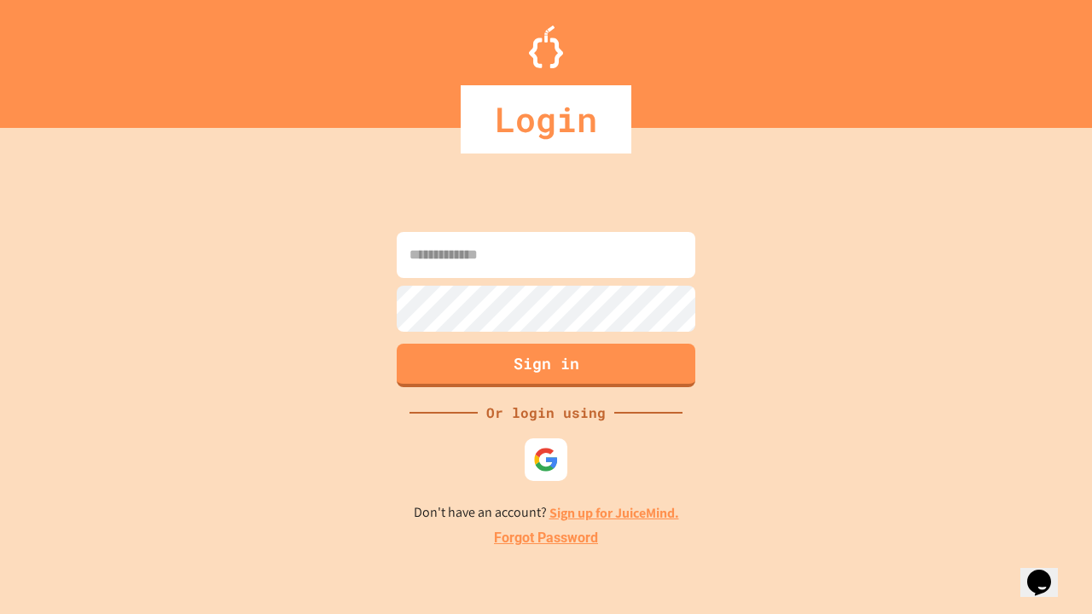 The image size is (1092, 614). Describe the element at coordinates (614, 513) in the screenshot. I see `a: Sign up for JuiceMind.` at that location.